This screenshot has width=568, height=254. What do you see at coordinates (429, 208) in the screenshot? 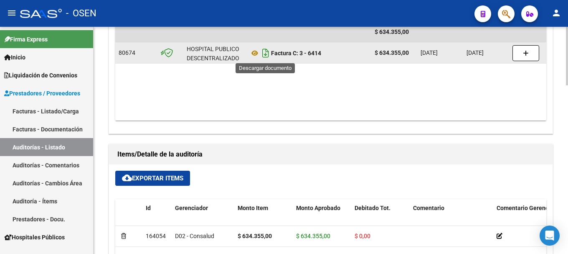
I see `span: Comentario` at bounding box center [429, 208].